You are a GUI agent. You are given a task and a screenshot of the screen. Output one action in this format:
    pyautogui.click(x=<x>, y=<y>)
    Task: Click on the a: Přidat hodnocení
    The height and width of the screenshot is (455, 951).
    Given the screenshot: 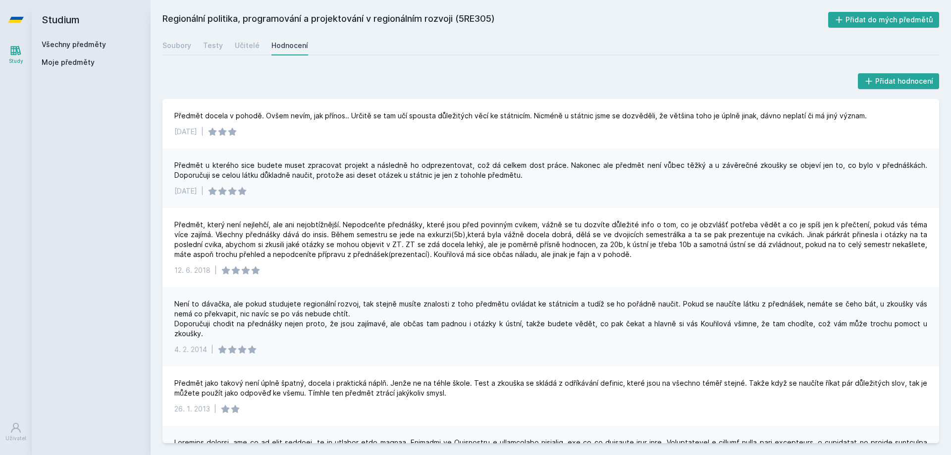 What is the action you would take?
    pyautogui.click(x=899, y=81)
    